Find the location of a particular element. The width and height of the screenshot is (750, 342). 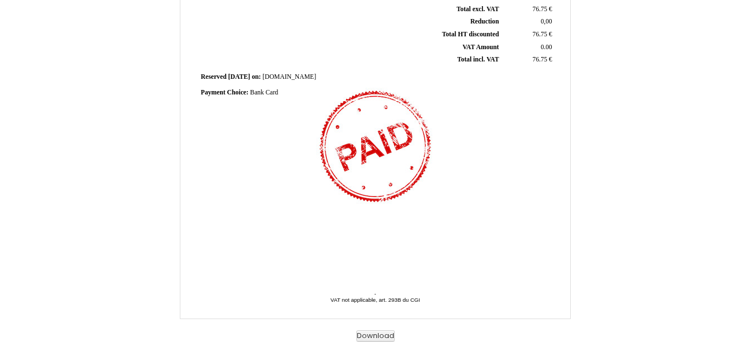

span: Total HT discounted is located at coordinates (470, 34).